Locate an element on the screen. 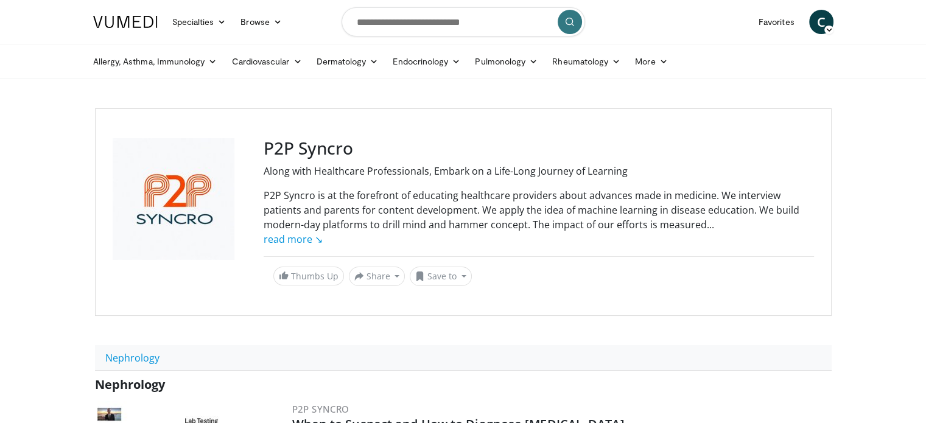 Image resolution: width=926 pixels, height=423 pixels. a: P2P Syncro is located at coordinates (321, 409).